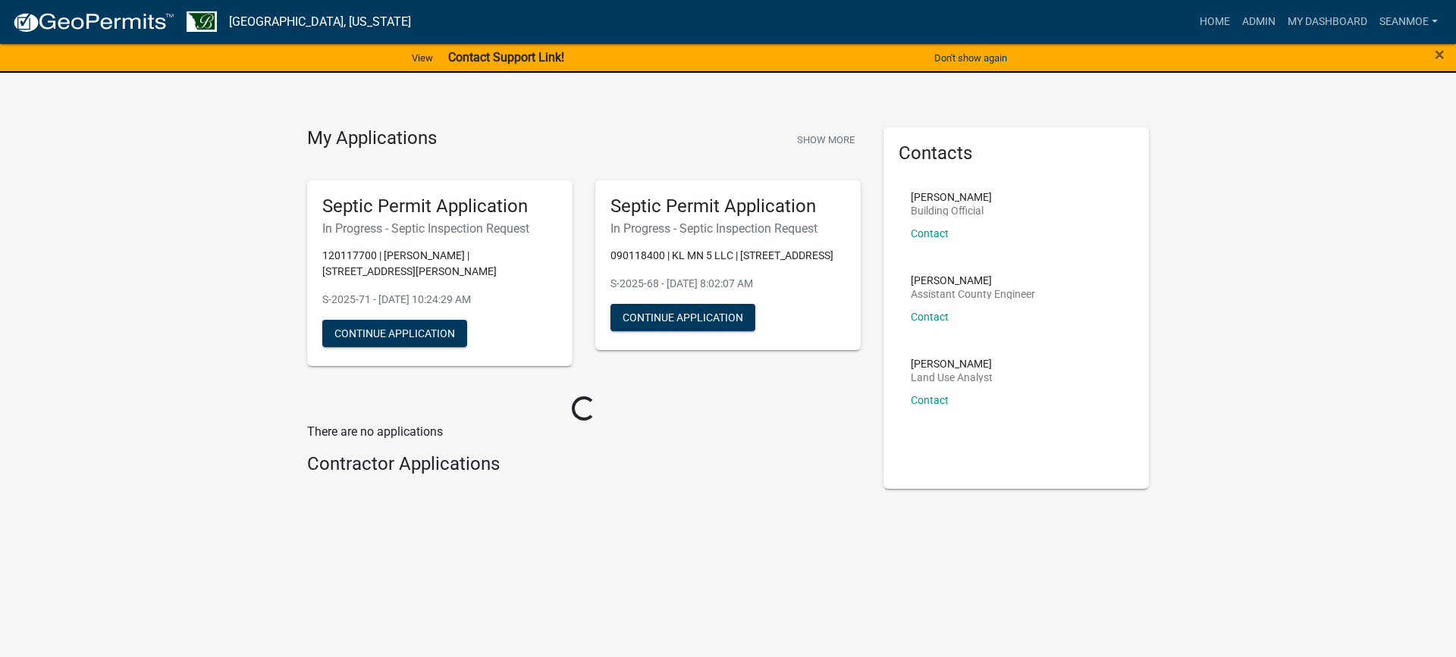  Describe the element at coordinates (971, 58) in the screenshot. I see `button: Don't show again` at that location.